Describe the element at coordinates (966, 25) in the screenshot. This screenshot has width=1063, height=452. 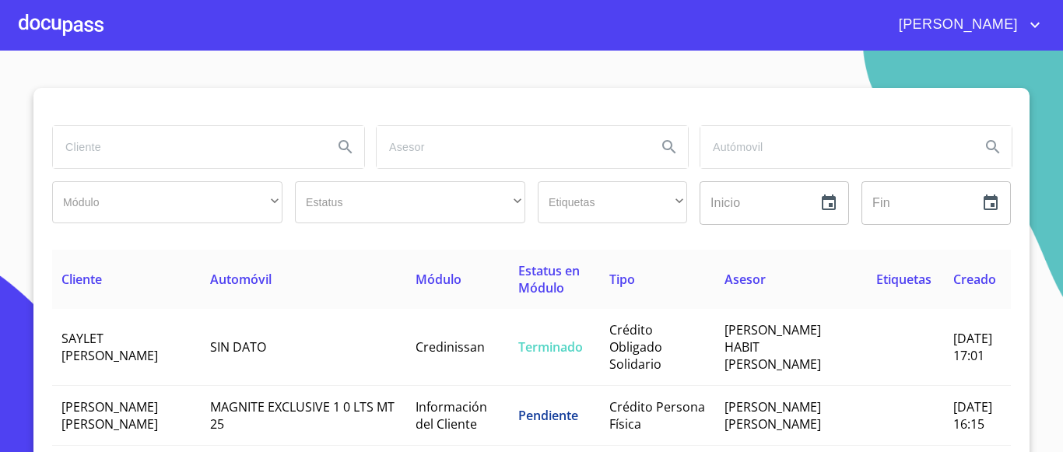
I see `button: account of current user` at that location.